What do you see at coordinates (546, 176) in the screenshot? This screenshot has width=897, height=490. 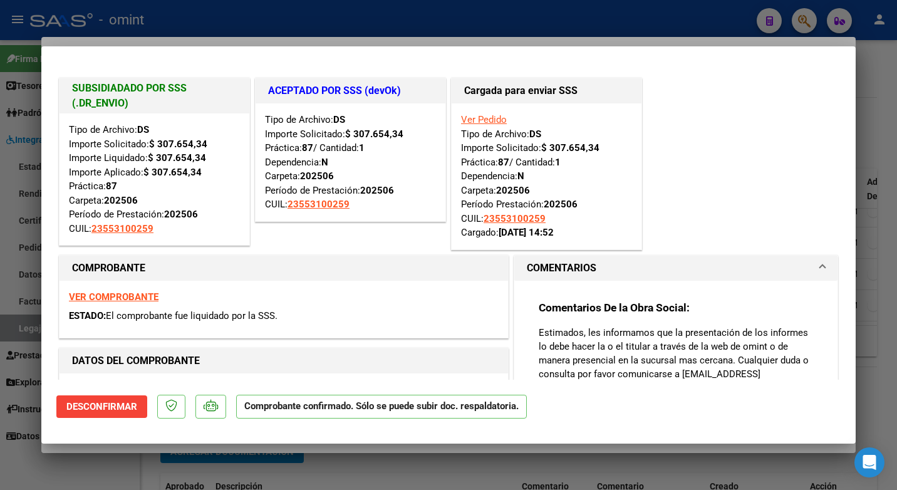 I see `div: Tipo de Archivo: Importe Solicitado: Práctica: / Cantidad: Dependencia: Carpeta: Período Prestaci...` at bounding box center [546, 176].